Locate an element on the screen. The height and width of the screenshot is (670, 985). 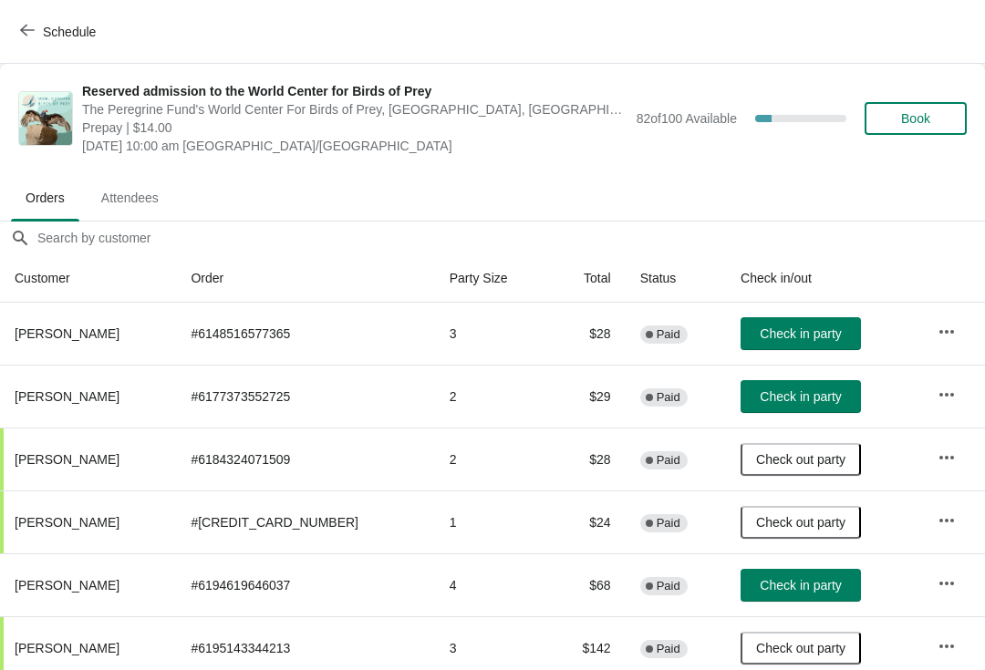
td: # 6148516577365 is located at coordinates (305, 334).